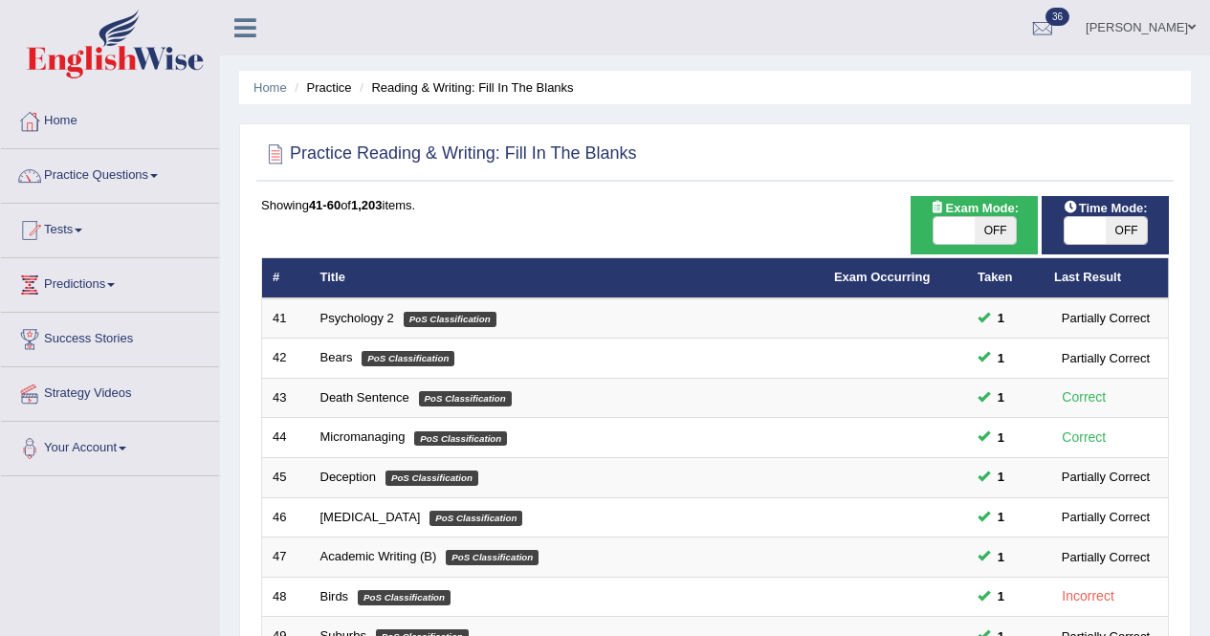 The height and width of the screenshot is (636, 1210). I want to click on h2: Practice Reading & Writing: Fill In The Blanks, so click(449, 154).